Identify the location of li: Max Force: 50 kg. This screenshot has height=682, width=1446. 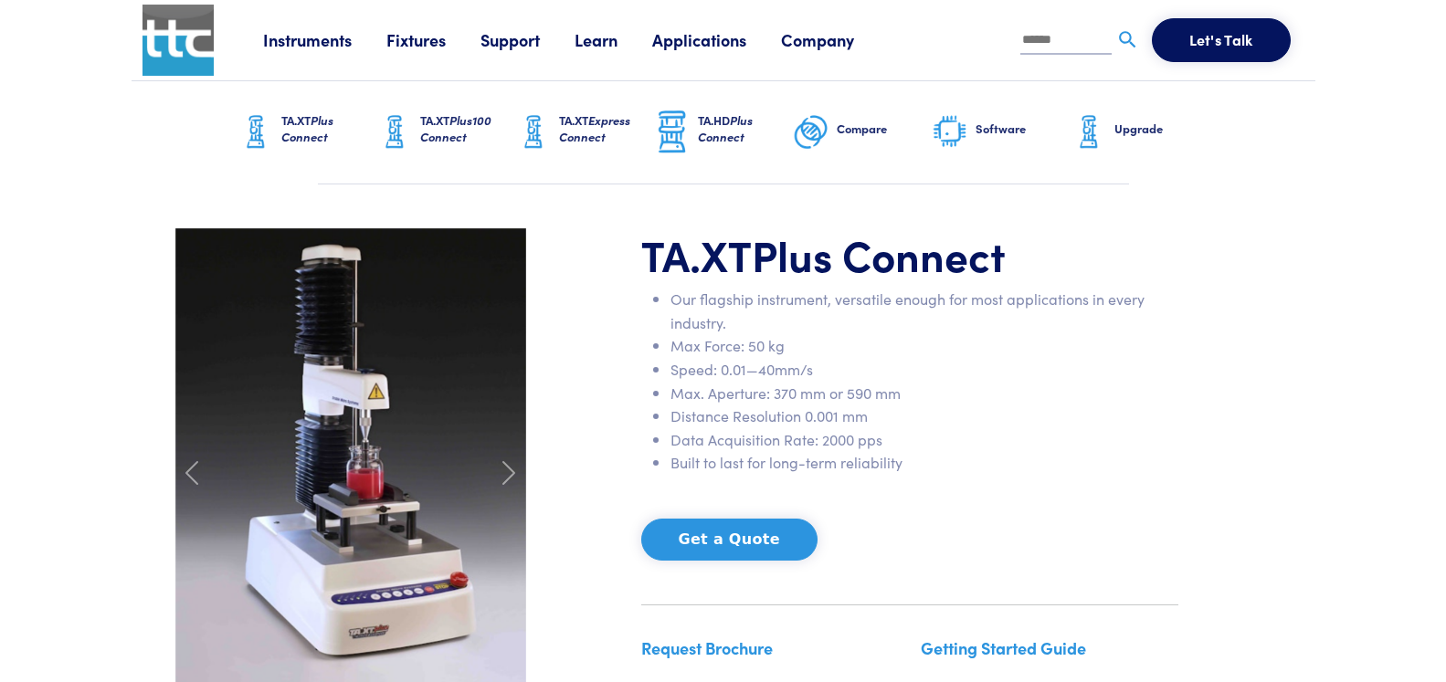
(924, 346).